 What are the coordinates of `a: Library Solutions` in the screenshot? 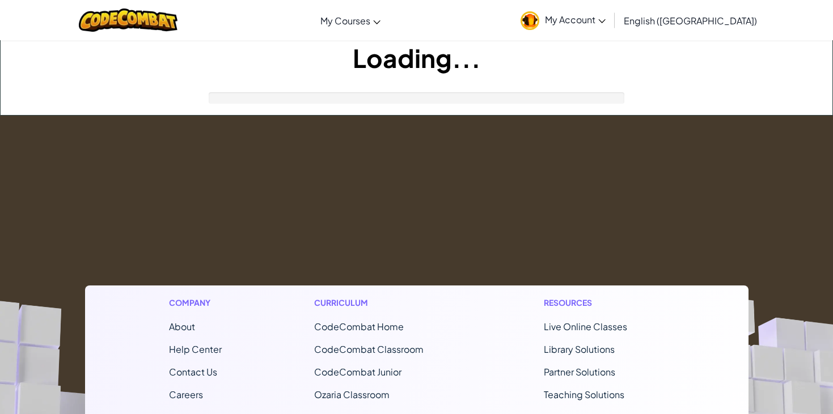 It's located at (579, 349).